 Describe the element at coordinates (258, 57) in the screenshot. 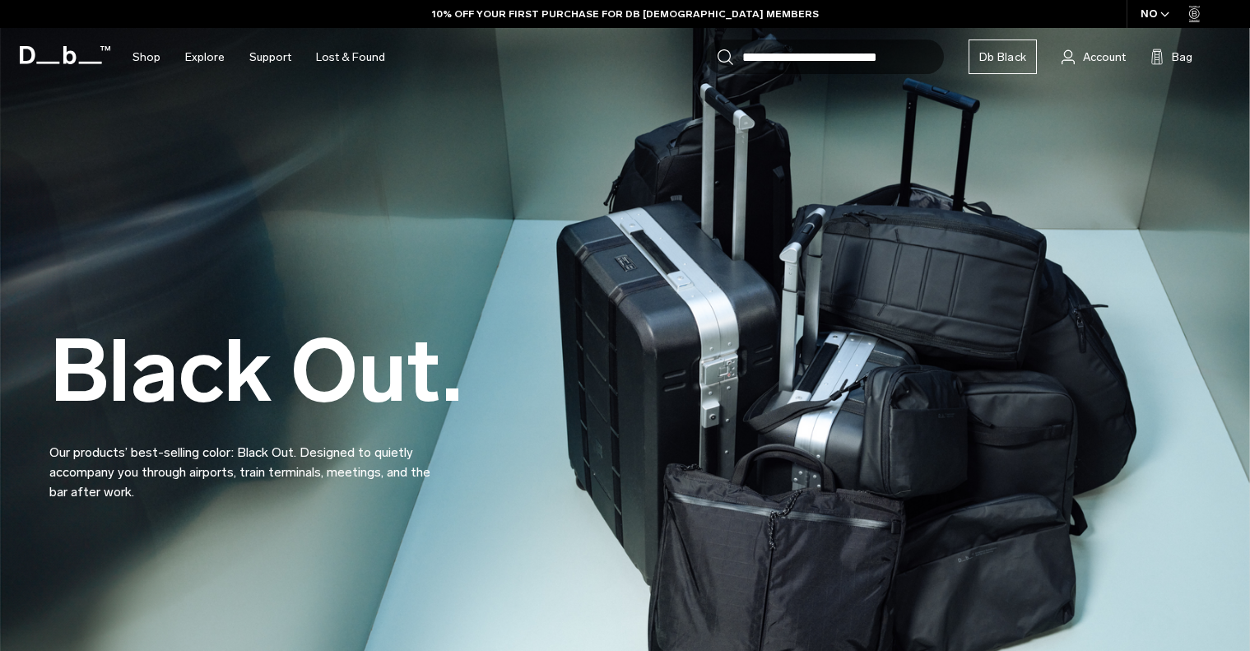

I see `nav: Main Navigation` at that location.